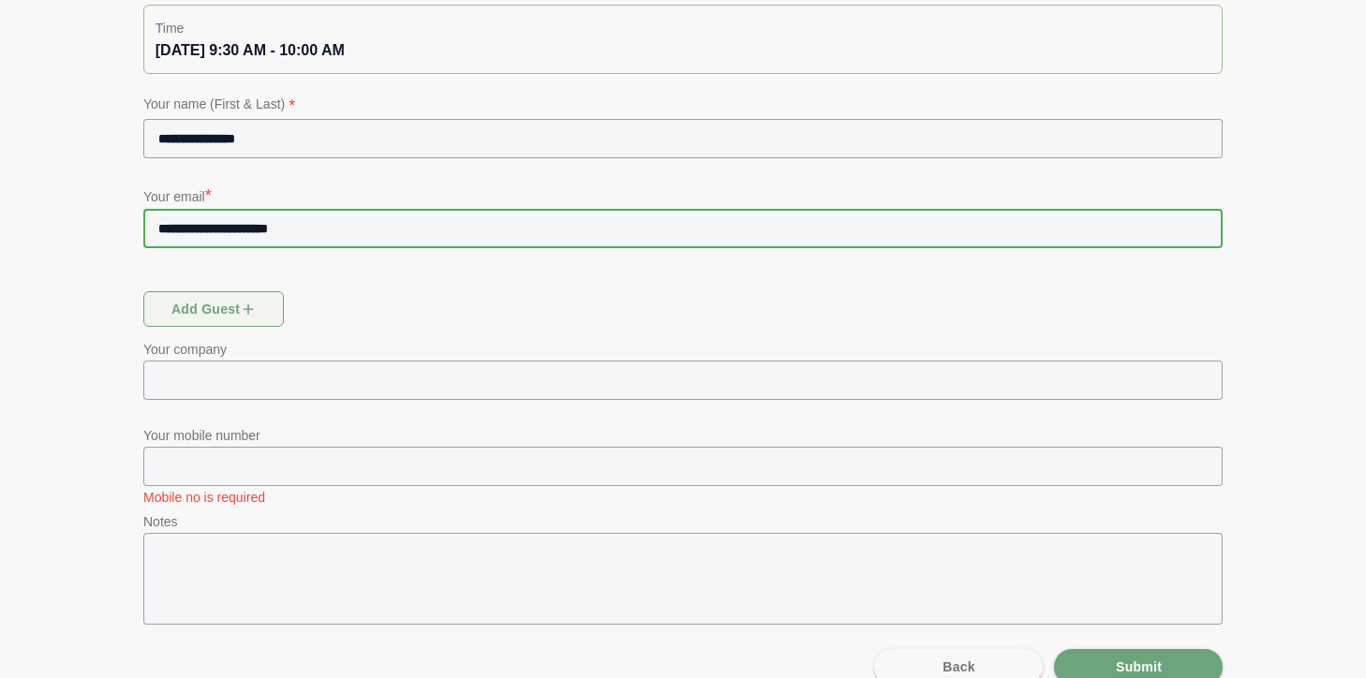 This screenshot has width=1366, height=678. What do you see at coordinates (683, 196) in the screenshot?
I see `p: Your email` at bounding box center [683, 196].